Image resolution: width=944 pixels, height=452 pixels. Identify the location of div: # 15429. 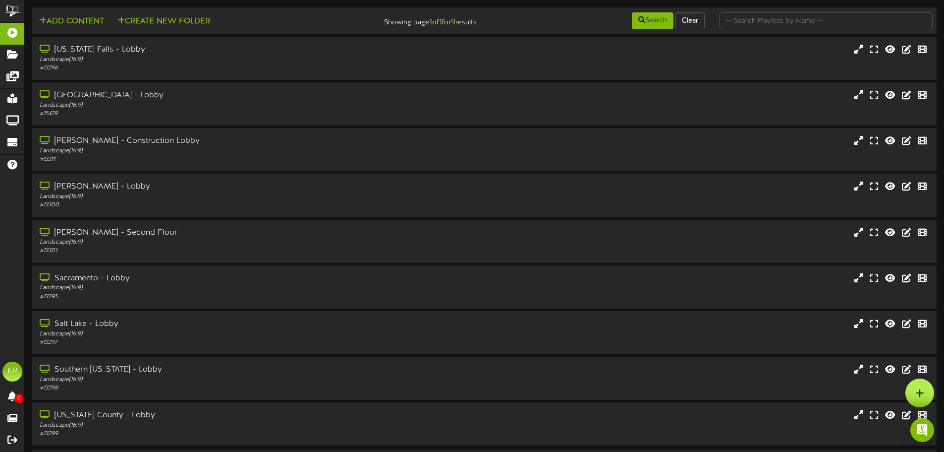
(221, 114).